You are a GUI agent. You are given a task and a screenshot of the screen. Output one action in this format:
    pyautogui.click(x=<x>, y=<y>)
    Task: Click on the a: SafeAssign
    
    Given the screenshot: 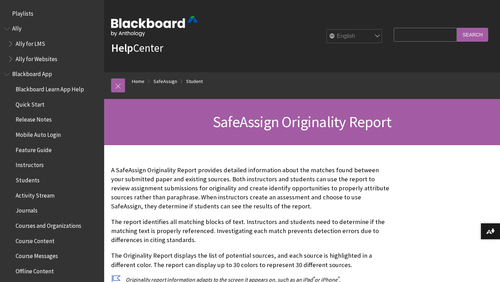 What is the action you would take?
    pyautogui.click(x=165, y=81)
    